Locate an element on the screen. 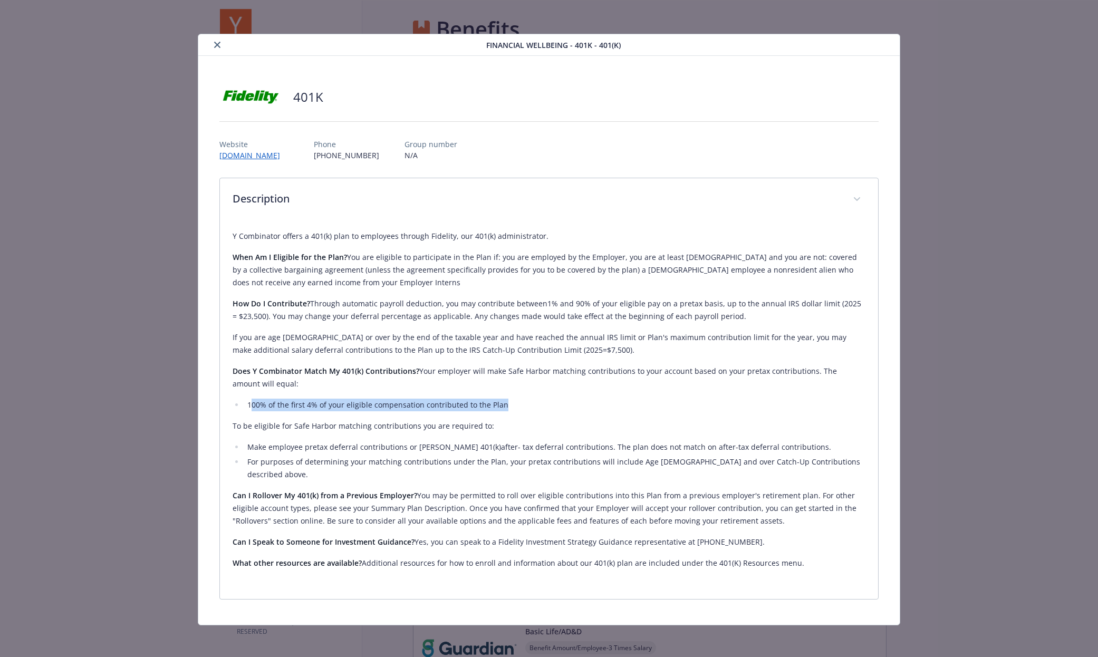 The width and height of the screenshot is (1098, 657). h2: 401K is located at coordinates (308, 97).